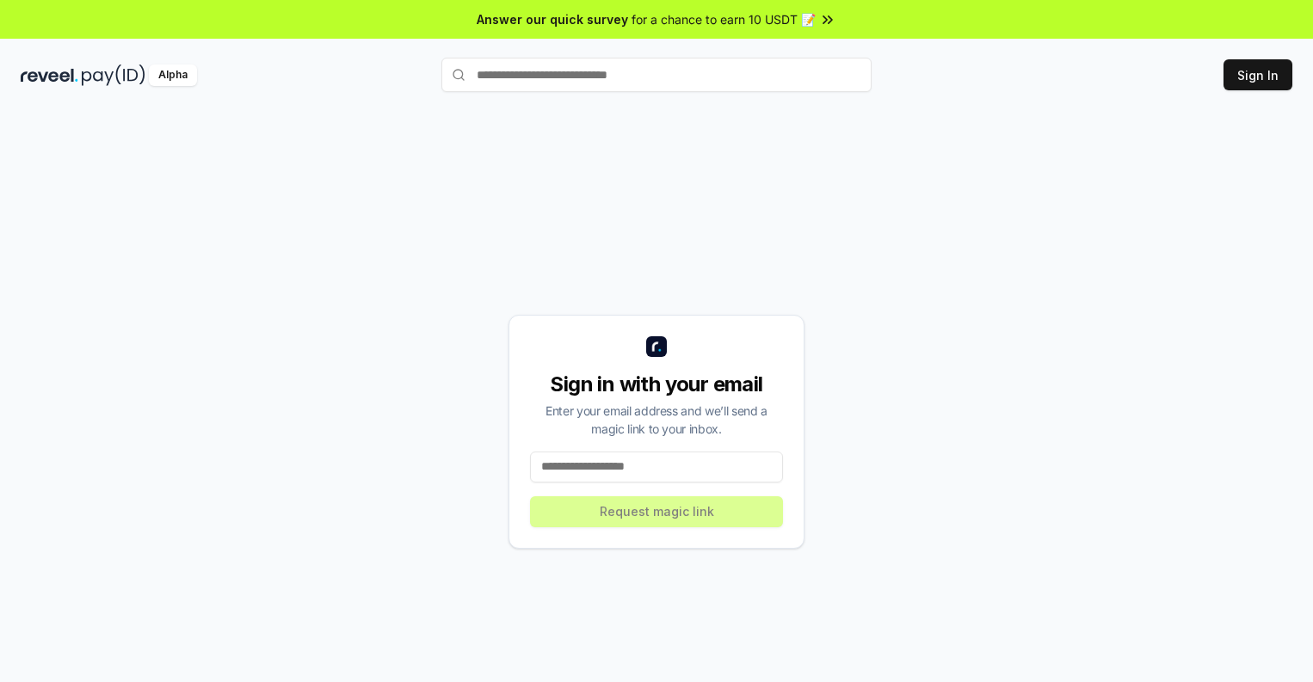 Image resolution: width=1313 pixels, height=682 pixels. What do you see at coordinates (1258, 75) in the screenshot?
I see `button: Sign In` at bounding box center [1258, 75].